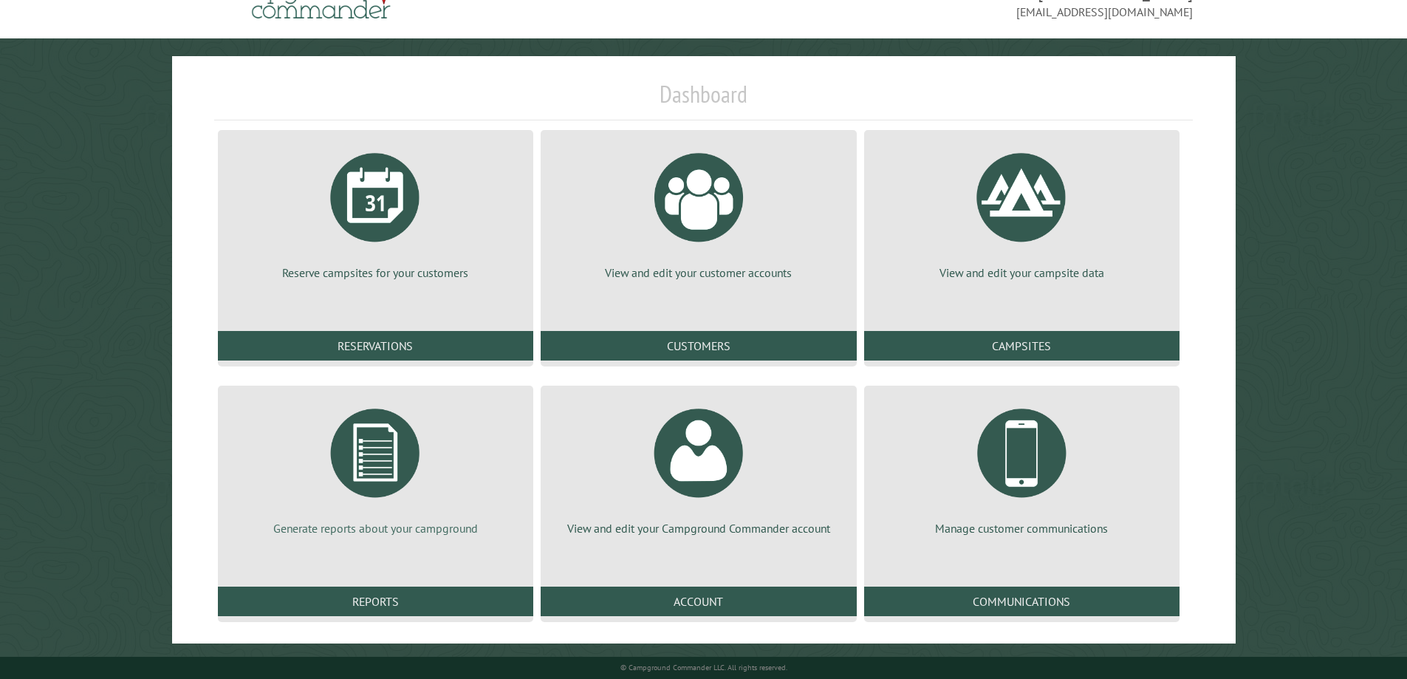  I want to click on p: Reserve campsites for your customers, so click(375, 272).